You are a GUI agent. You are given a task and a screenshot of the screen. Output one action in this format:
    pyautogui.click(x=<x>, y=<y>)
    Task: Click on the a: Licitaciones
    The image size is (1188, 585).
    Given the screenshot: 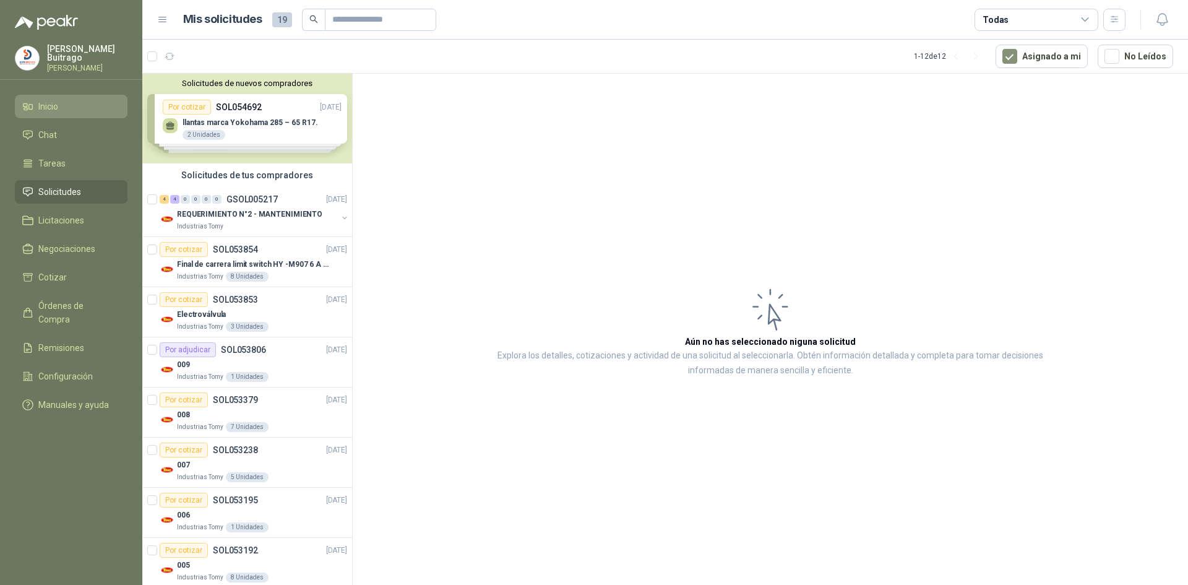 What is the action you would take?
    pyautogui.click(x=71, y=220)
    